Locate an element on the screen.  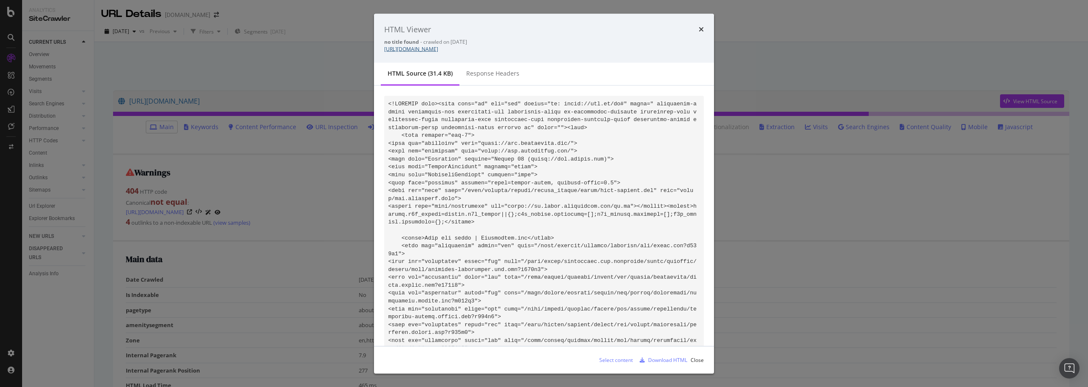
div: Open Intercom Messenger is located at coordinates (1069, 369).